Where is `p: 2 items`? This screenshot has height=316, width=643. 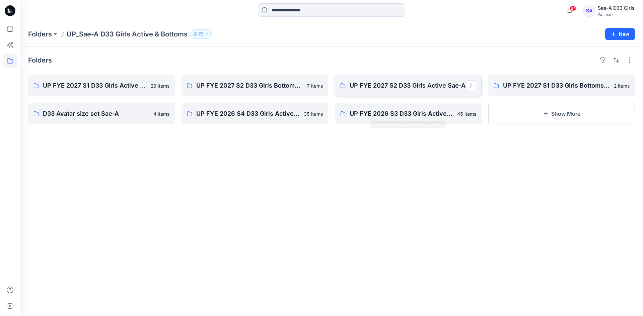
p: 2 items is located at coordinates (621, 86).